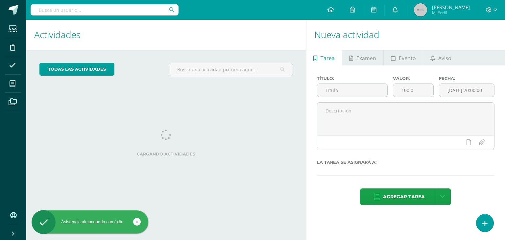 Image resolution: width=505 pixels, height=240 pixels. I want to click on a: Examen, so click(362, 57).